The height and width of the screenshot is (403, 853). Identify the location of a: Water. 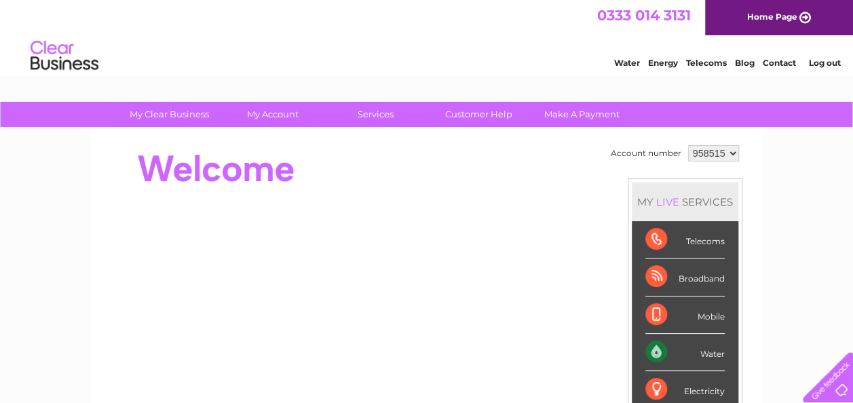
(627, 62).